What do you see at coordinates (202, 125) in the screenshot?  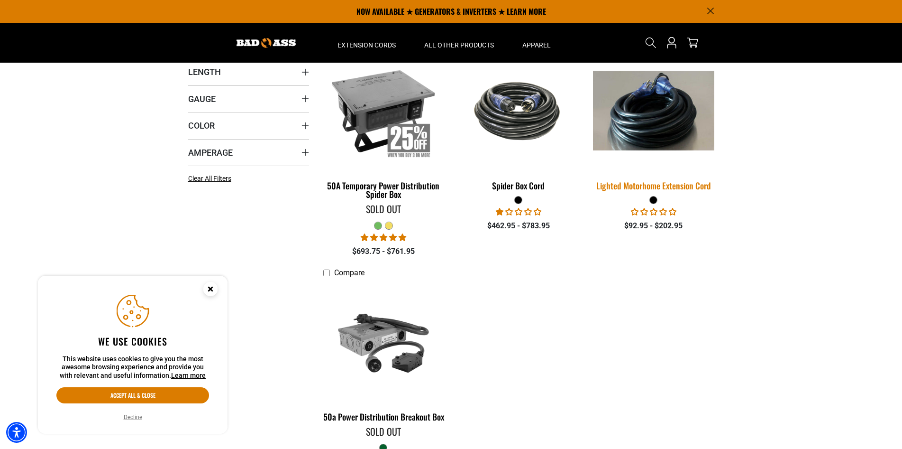 I see `span: Color` at bounding box center [202, 125].